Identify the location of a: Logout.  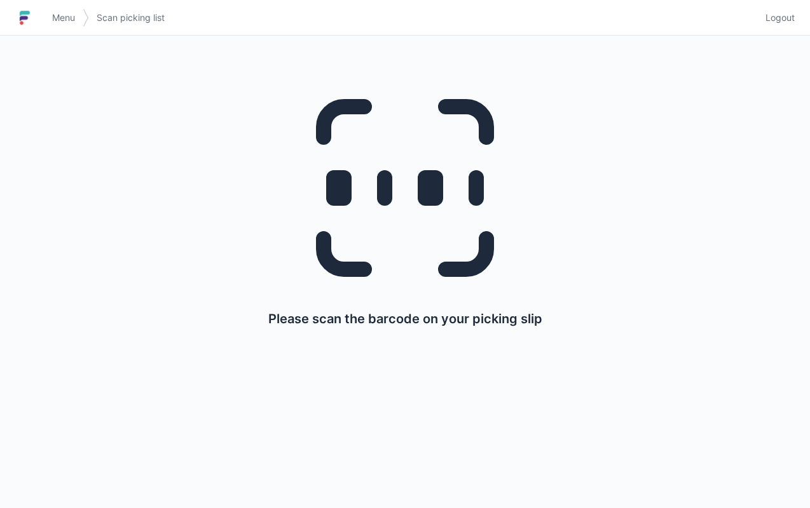
(776, 18).